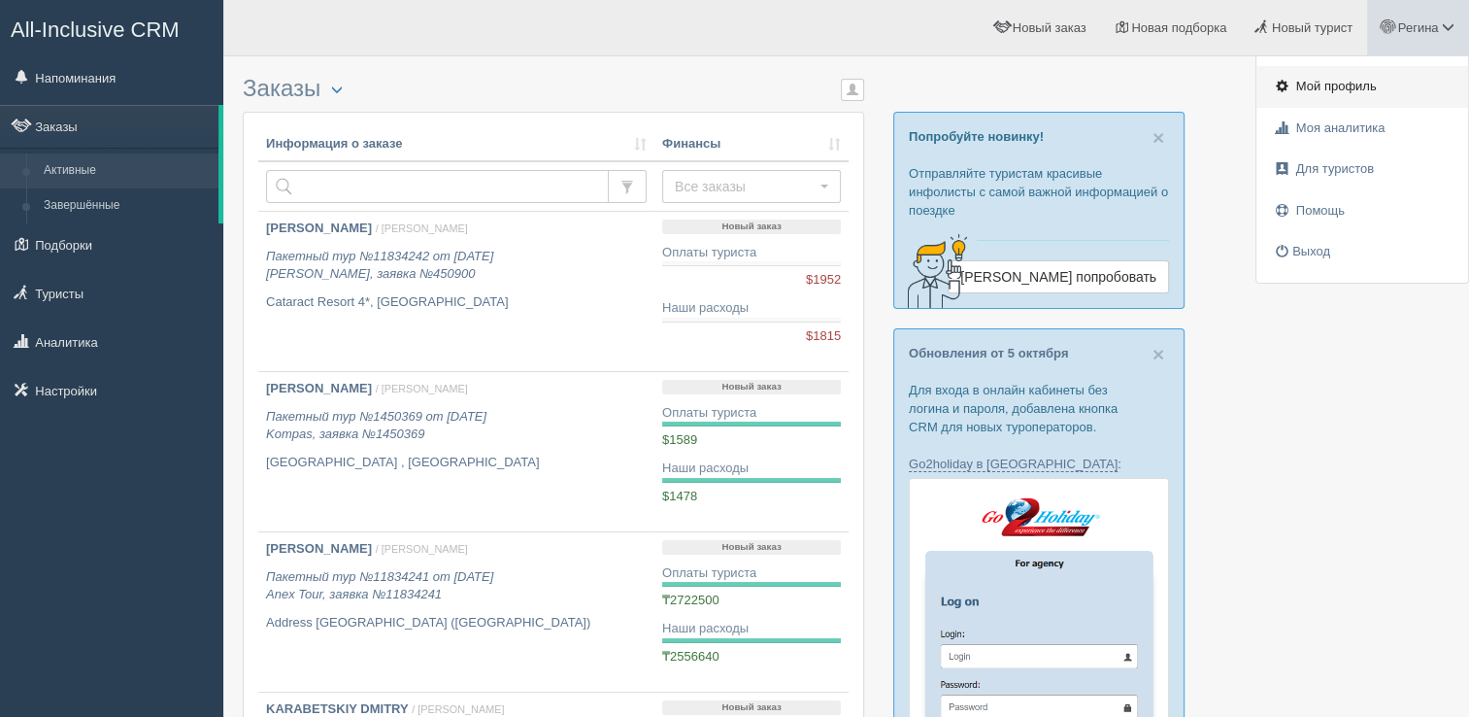  What do you see at coordinates (1362, 251) in the screenshot?
I see `a: Выход` at bounding box center [1362, 251].